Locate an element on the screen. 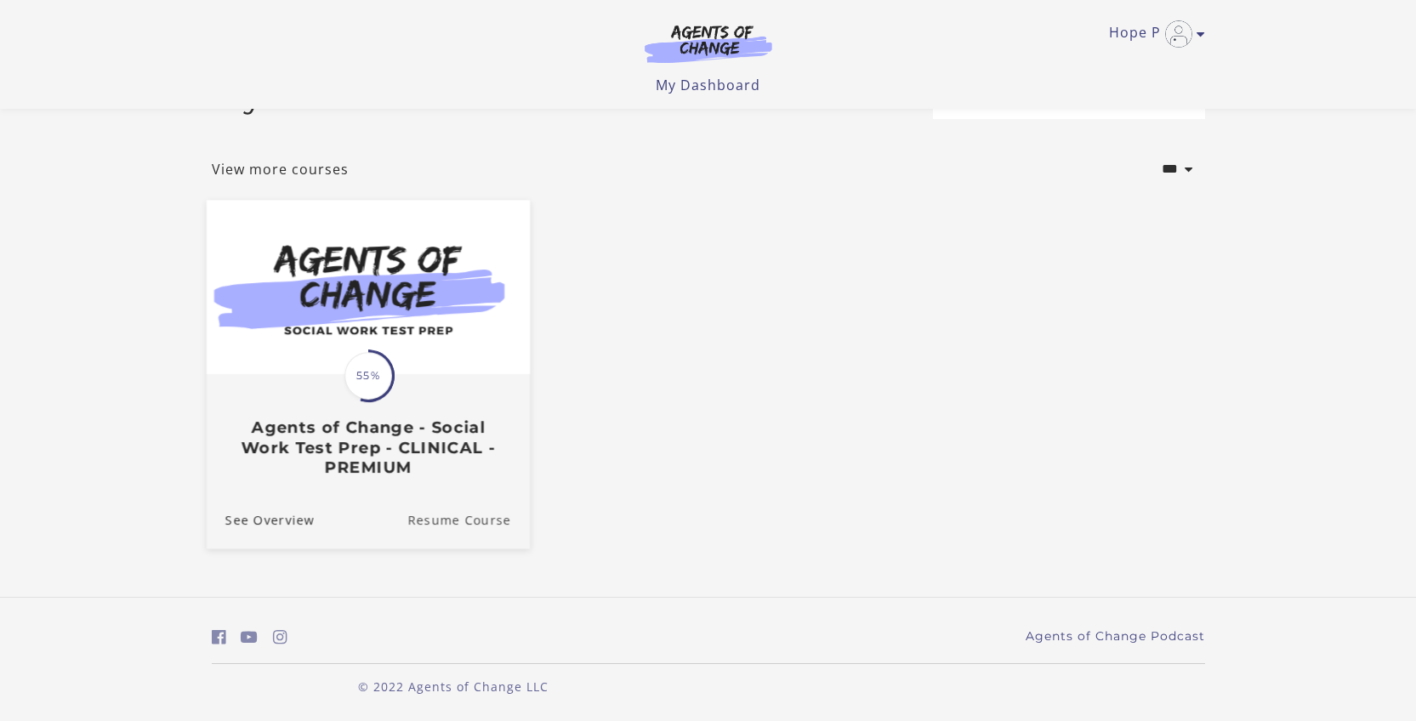  a: Agents of Change - Social Work Test Prep - CLINICAL - PREMIUM: Resume Course is located at coordinates (468, 519).